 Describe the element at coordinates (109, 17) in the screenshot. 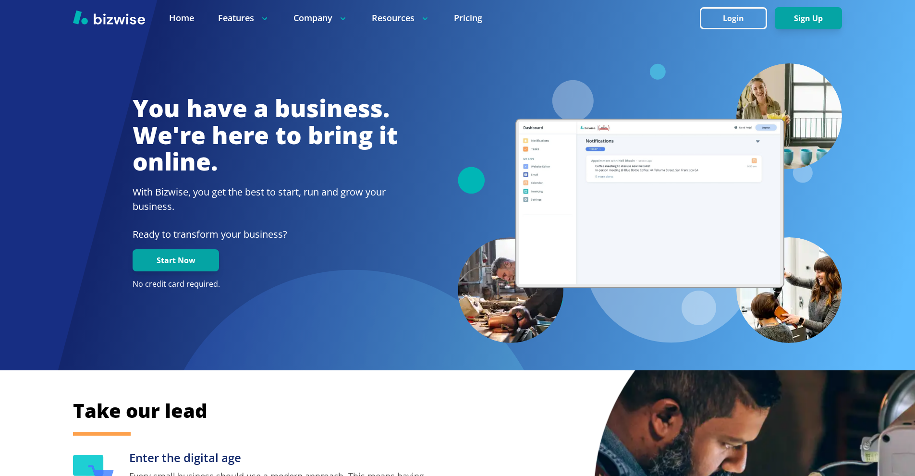

I see `img: Bizwise Logo` at that location.